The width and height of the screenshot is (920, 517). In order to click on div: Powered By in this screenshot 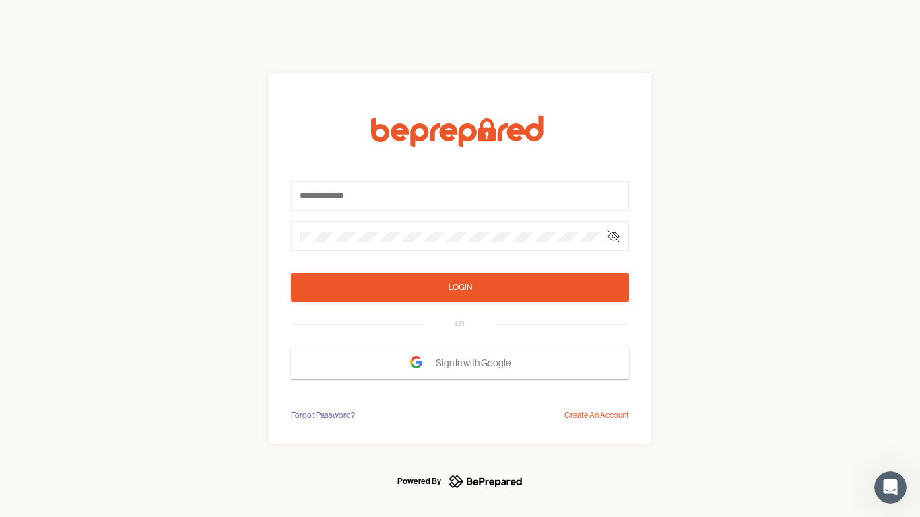, I will do `click(419, 482)`.